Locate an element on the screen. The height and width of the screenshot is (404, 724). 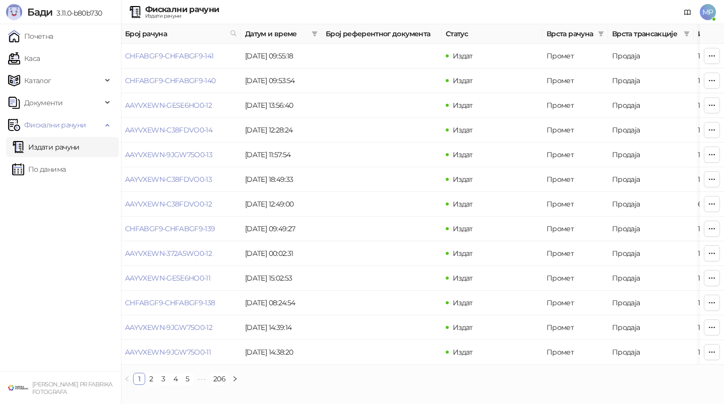
td: AAYVXEWN-9JGW75O0-12 is located at coordinates (181, 327).